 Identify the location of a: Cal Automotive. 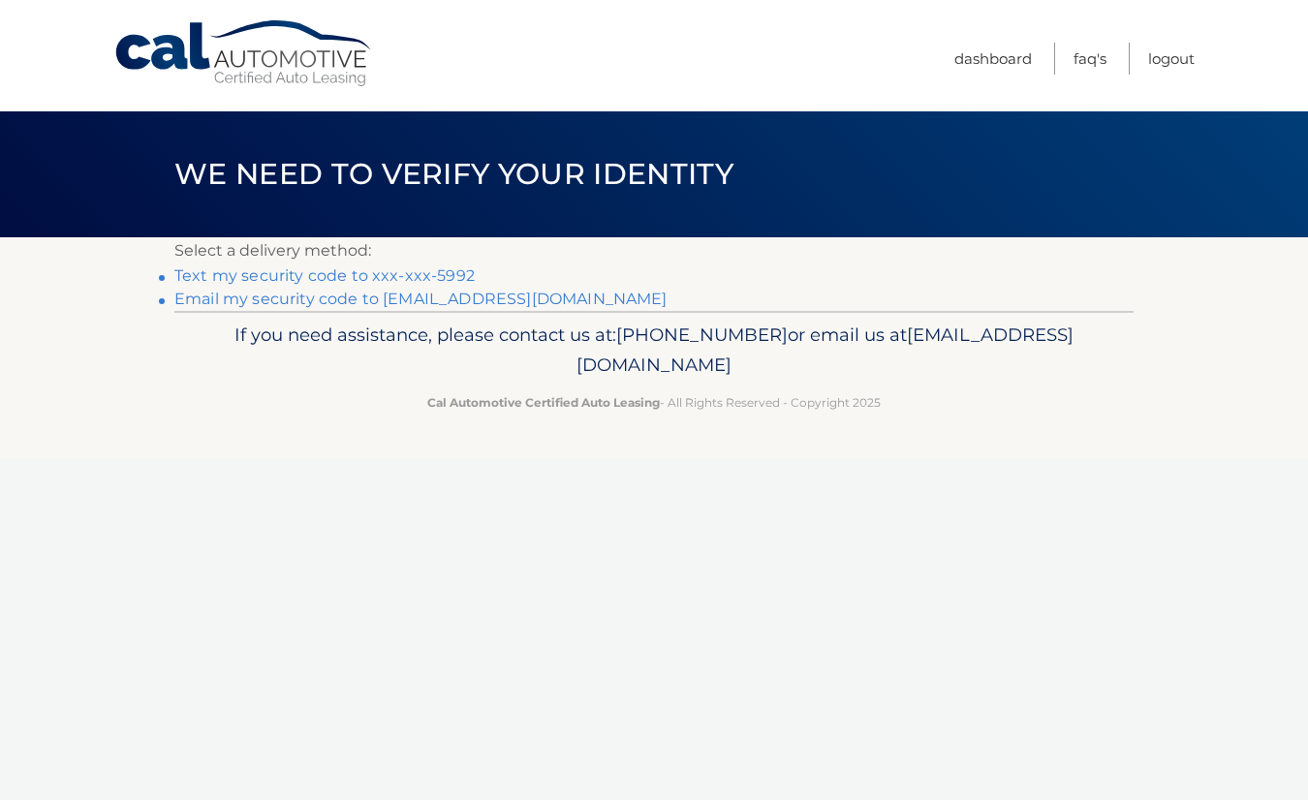
(244, 53).